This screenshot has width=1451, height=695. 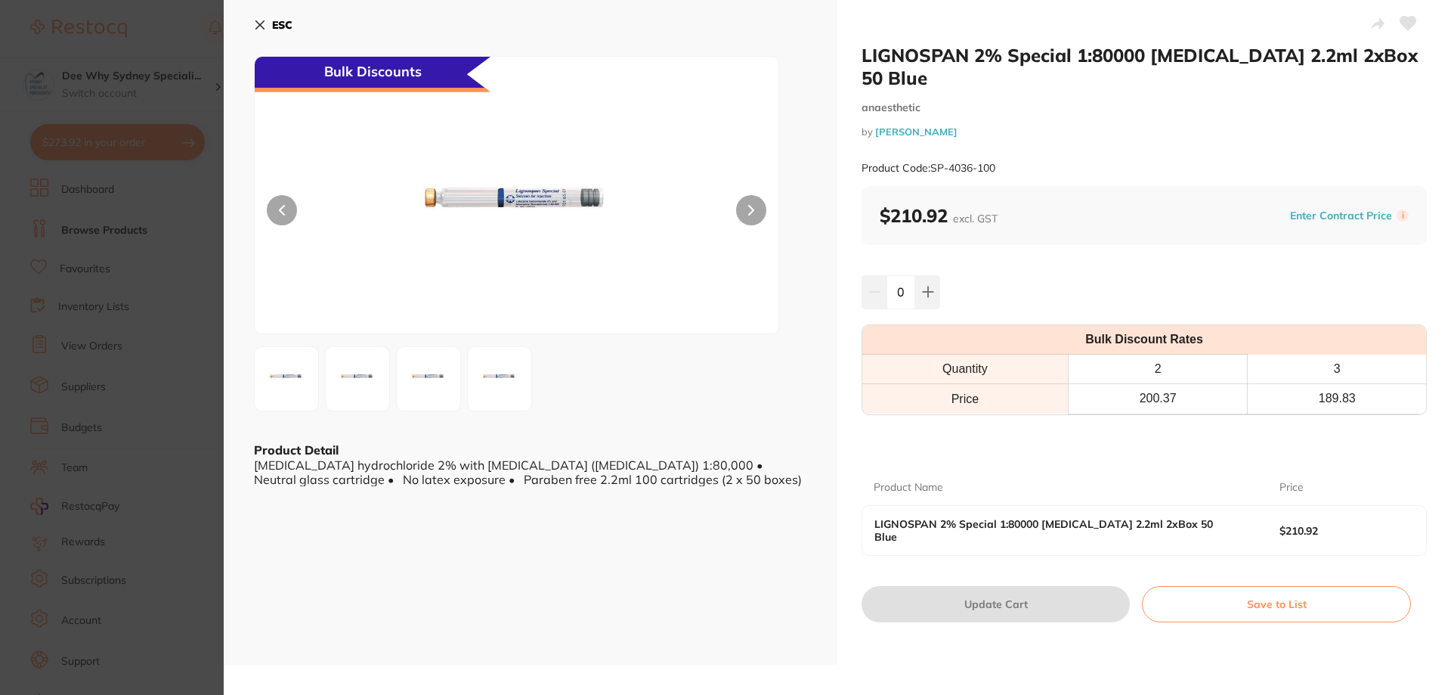 What do you see at coordinates (1292, 488) in the screenshot?
I see `p: Price` at bounding box center [1292, 488].